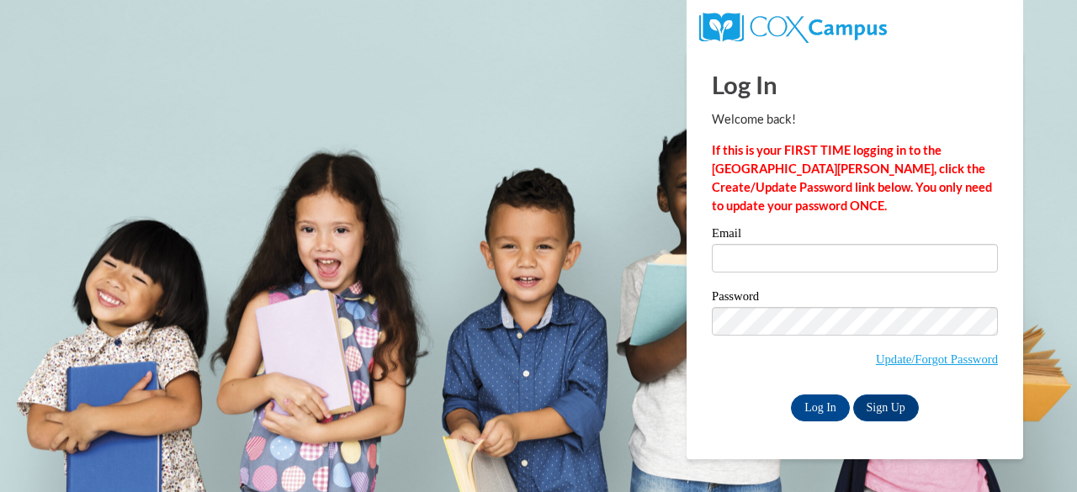 The image size is (1077, 492). What do you see at coordinates (886, 408) in the screenshot?
I see `a: Sign Up` at bounding box center [886, 408].